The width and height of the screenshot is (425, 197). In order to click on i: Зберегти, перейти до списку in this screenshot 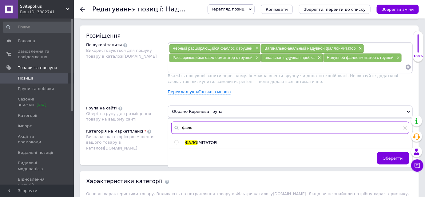, I will do `click(335, 9)`.